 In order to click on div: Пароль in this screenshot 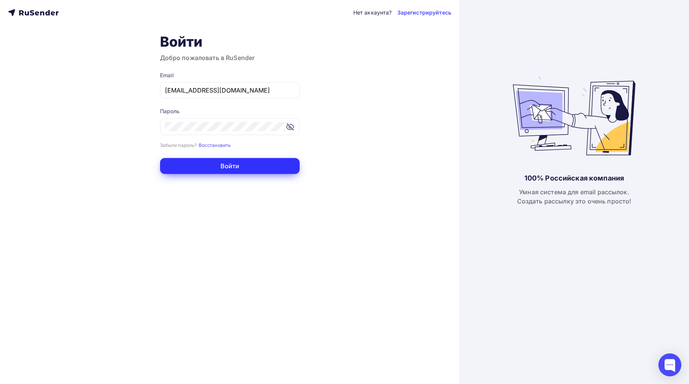, I will do `click(230, 111)`.